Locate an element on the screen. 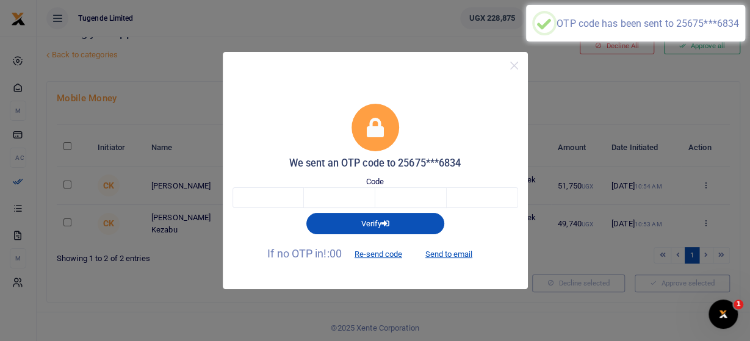 The width and height of the screenshot is (750, 341). button: Close is located at coordinates (514, 65).